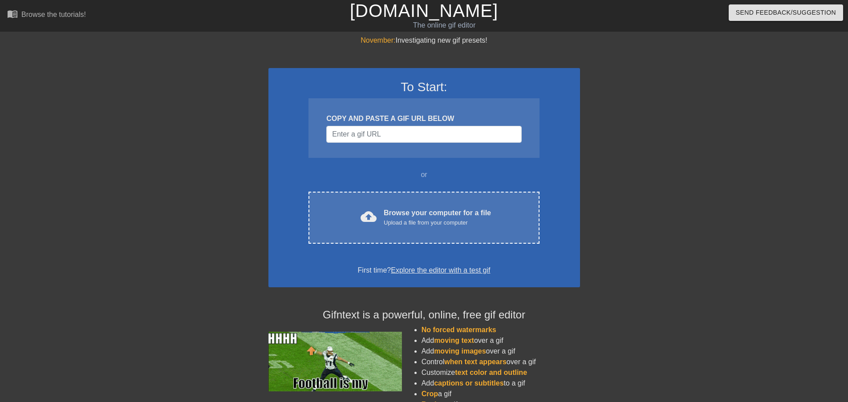 The width and height of the screenshot is (848, 402). Describe the element at coordinates (501, 362) in the screenshot. I see `li: Control over a gif` at that location.